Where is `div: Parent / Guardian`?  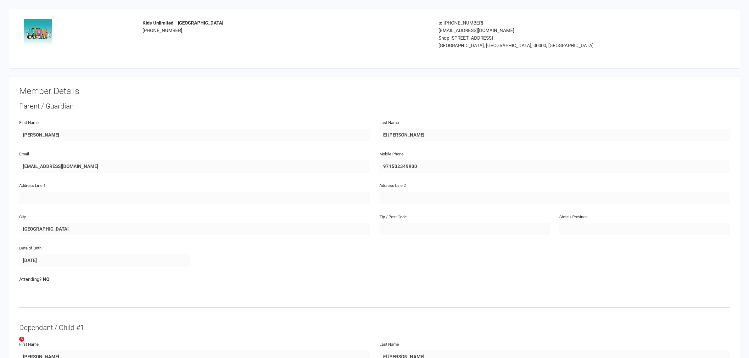 div: Parent / Guardian is located at coordinates (374, 106).